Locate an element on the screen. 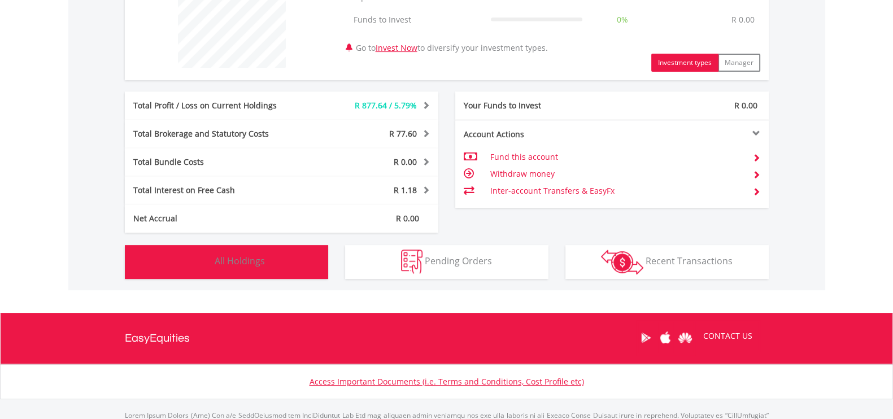 This screenshot has width=893, height=419. button: Recent Transactions is located at coordinates (667, 262).